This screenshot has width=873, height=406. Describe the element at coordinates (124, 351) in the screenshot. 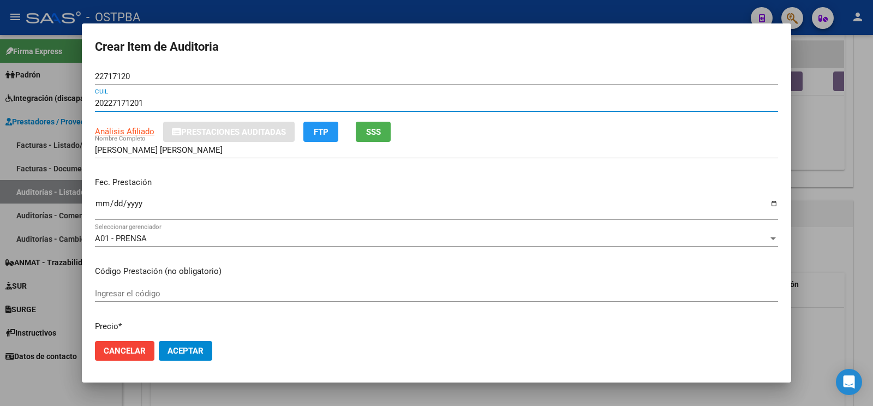

I see `span: Cancelar` at that location.